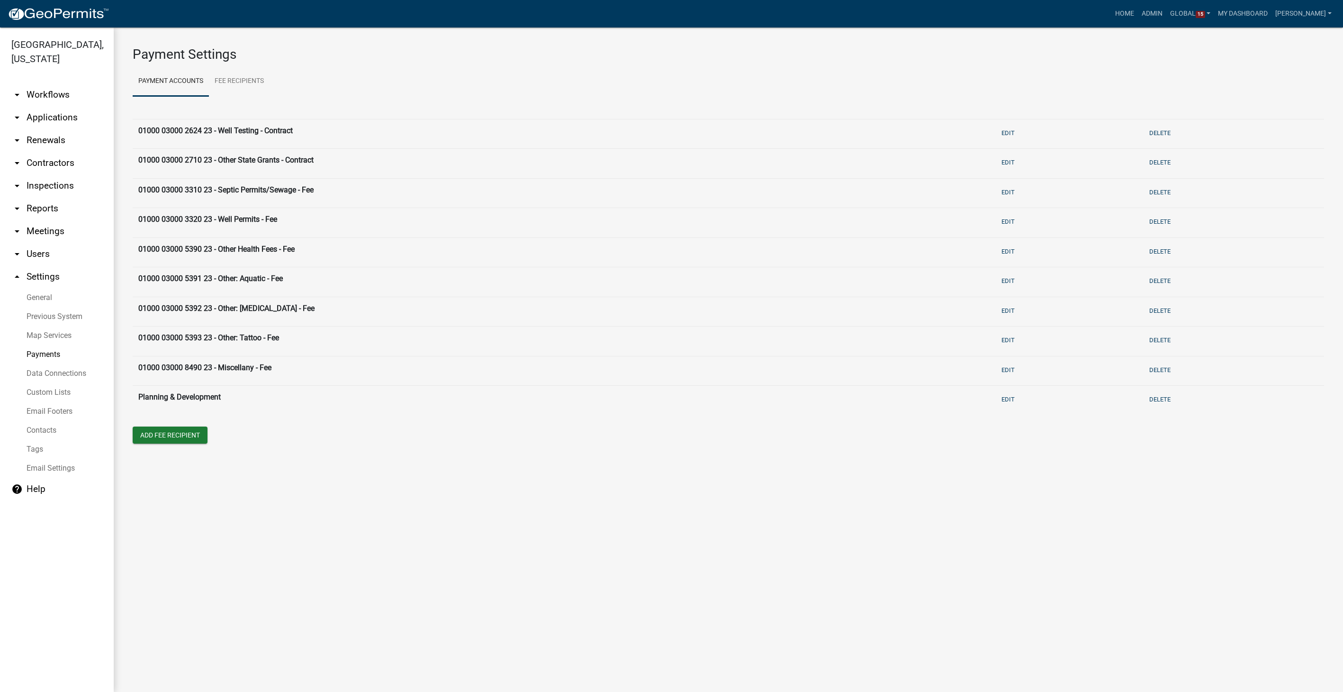  I want to click on h3: Payment Settings, so click(728, 54).